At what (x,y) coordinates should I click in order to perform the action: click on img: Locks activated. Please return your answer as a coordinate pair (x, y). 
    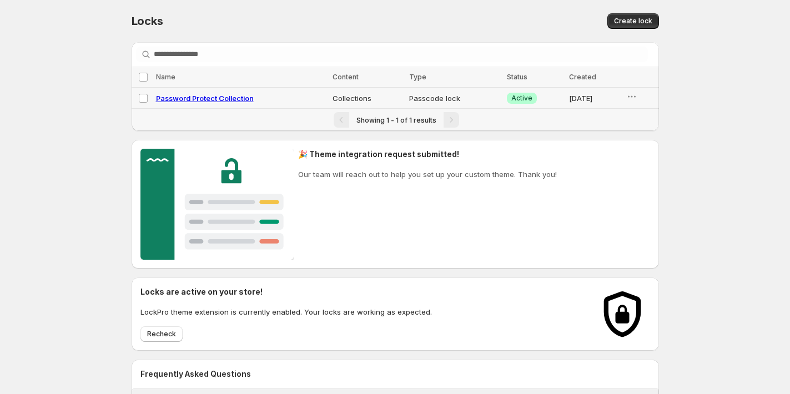
    Looking at the image, I should click on (622, 314).